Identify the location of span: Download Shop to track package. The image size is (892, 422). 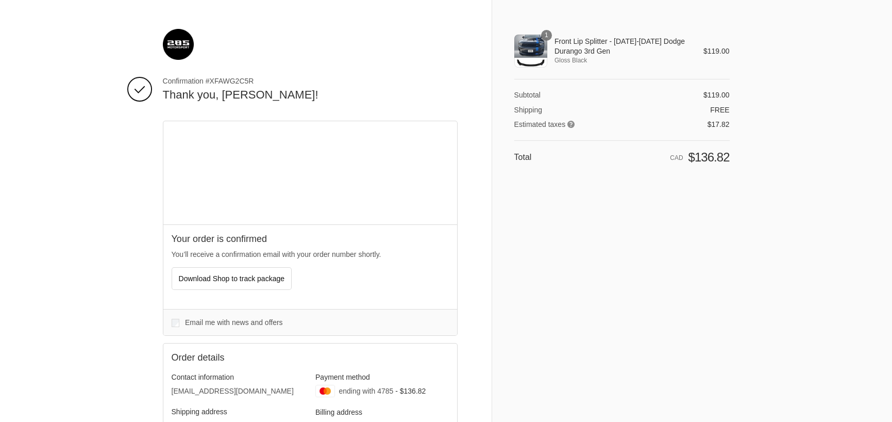
(231, 278).